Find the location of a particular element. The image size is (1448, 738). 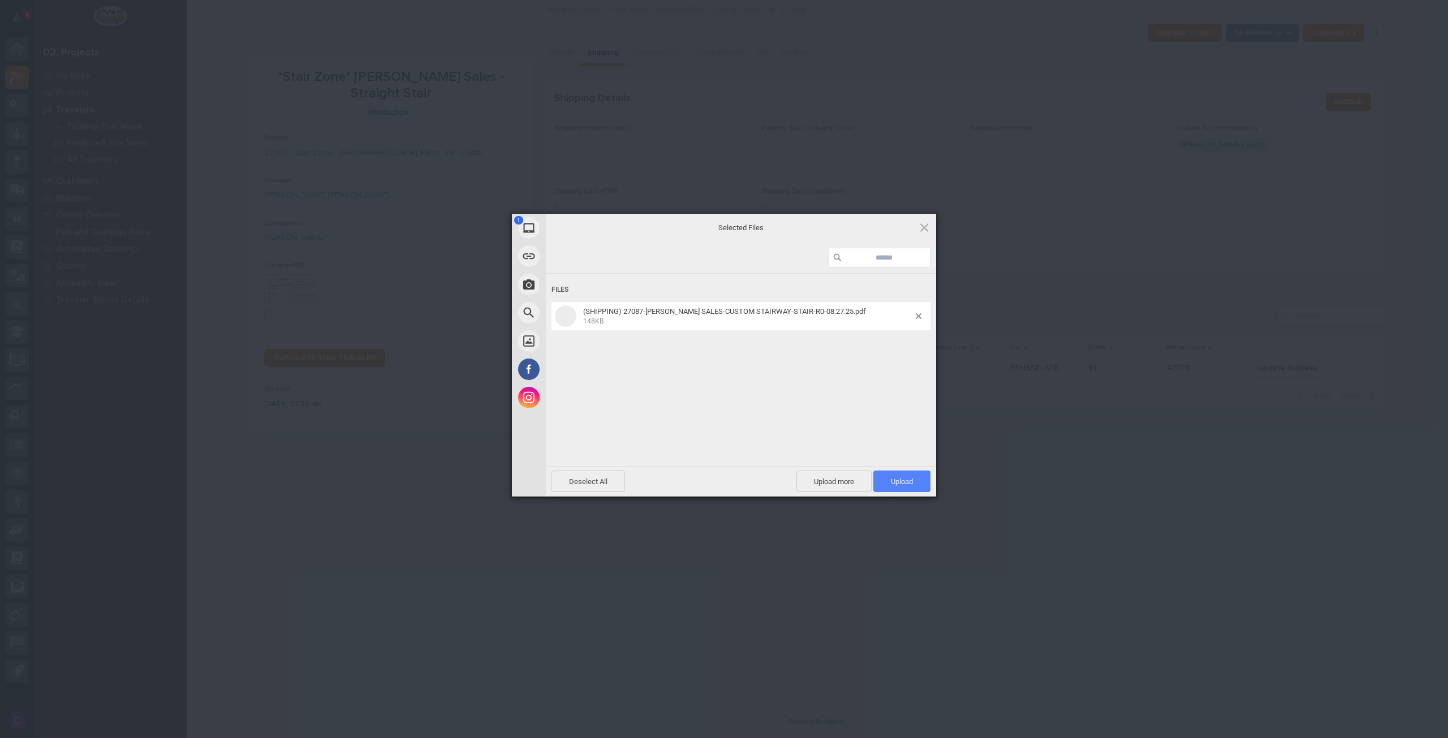

span: Selected Files is located at coordinates (741, 227).